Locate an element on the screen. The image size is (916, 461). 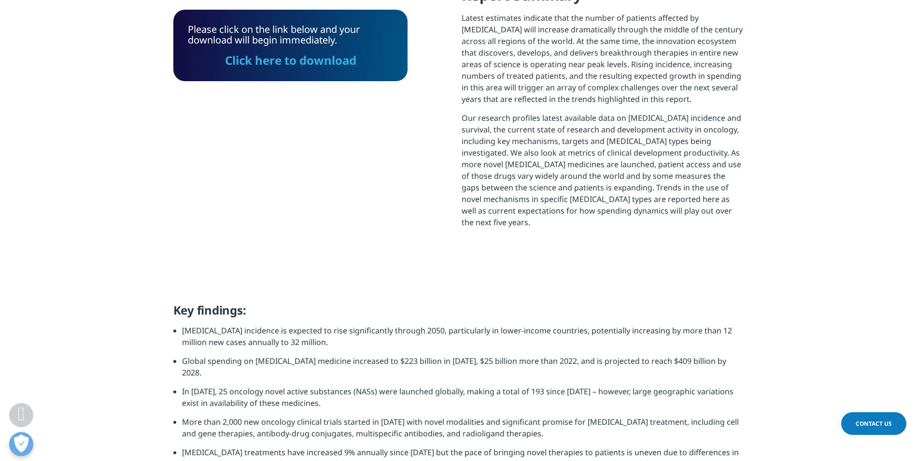
div: Please click on the link below and your download will begin immediately. is located at coordinates (290, 45).